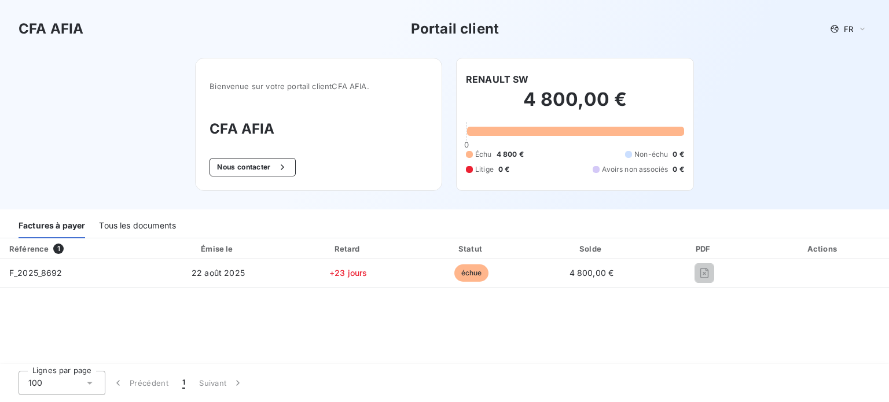 The height and width of the screenshot is (402, 889). What do you see at coordinates (184, 383) in the screenshot?
I see `button: 1` at bounding box center [184, 383].